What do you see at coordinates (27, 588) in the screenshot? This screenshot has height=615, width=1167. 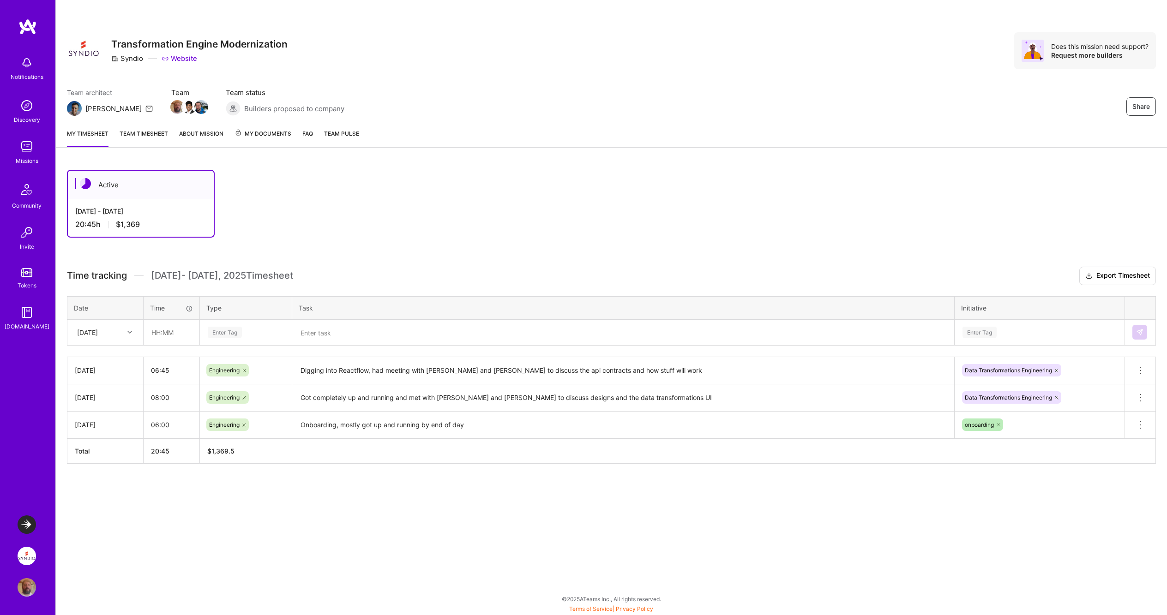 I see `a: User Avatar` at bounding box center [27, 588].